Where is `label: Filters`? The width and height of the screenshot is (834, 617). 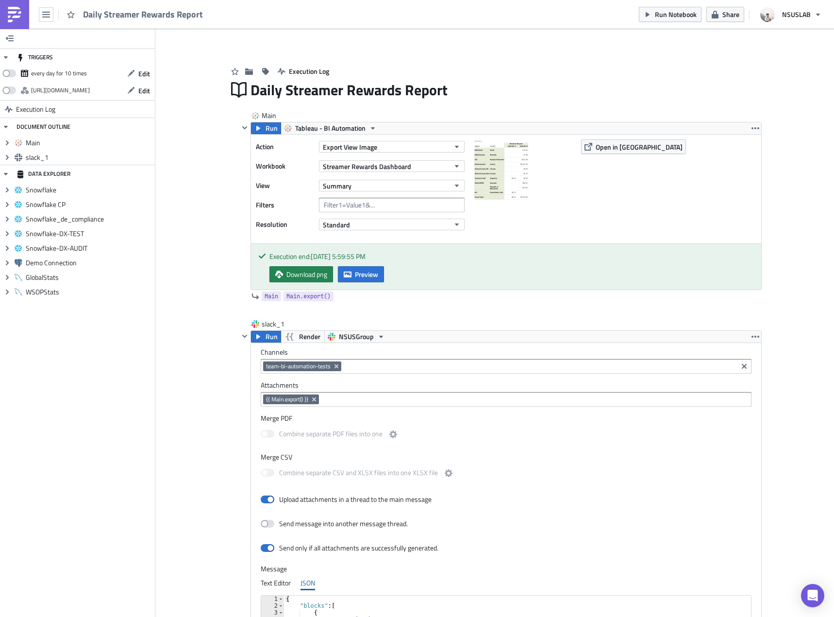 label: Filters is located at coordinates (285, 205).